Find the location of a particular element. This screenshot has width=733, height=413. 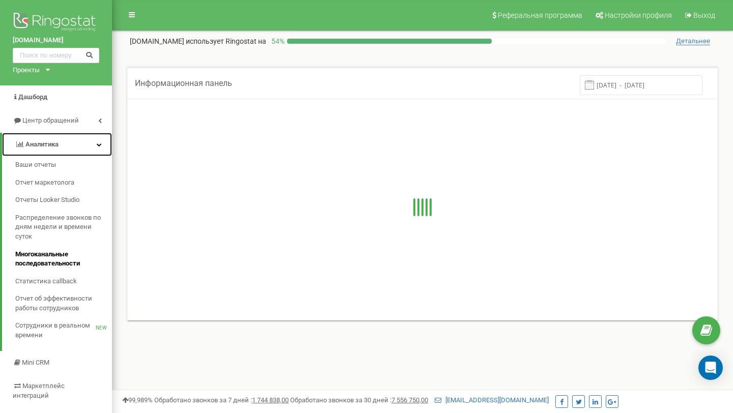

p: 54 % is located at coordinates (276, 41).